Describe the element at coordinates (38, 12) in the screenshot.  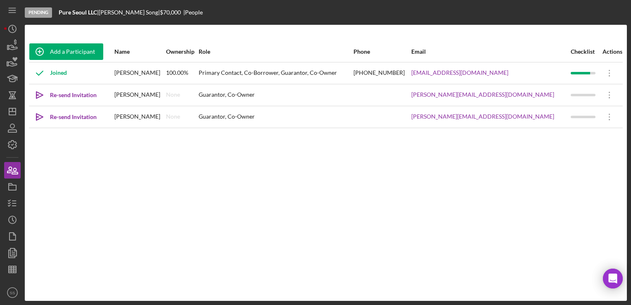
I see `div: Pending` at that location.